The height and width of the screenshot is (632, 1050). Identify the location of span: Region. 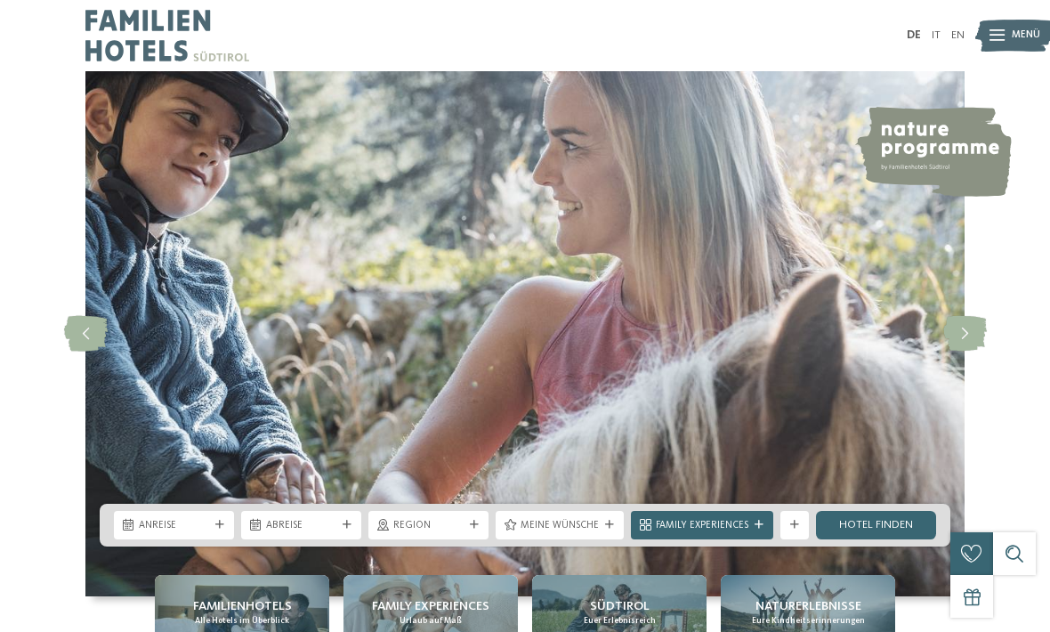
(428, 526).